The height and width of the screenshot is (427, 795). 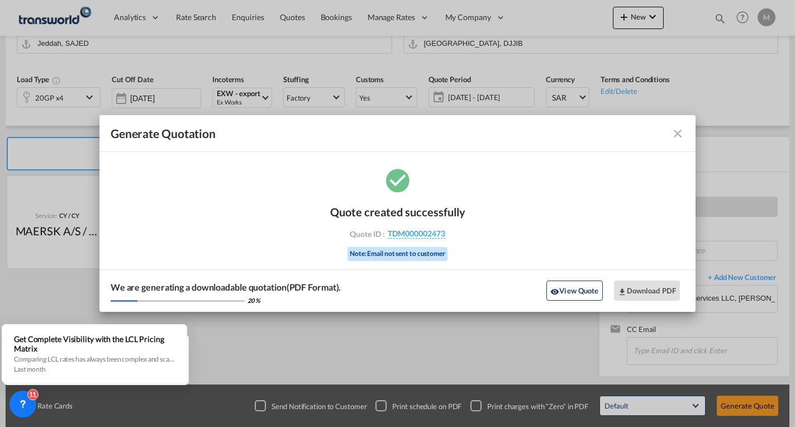 I want to click on div: Quote ID :, so click(x=398, y=233).